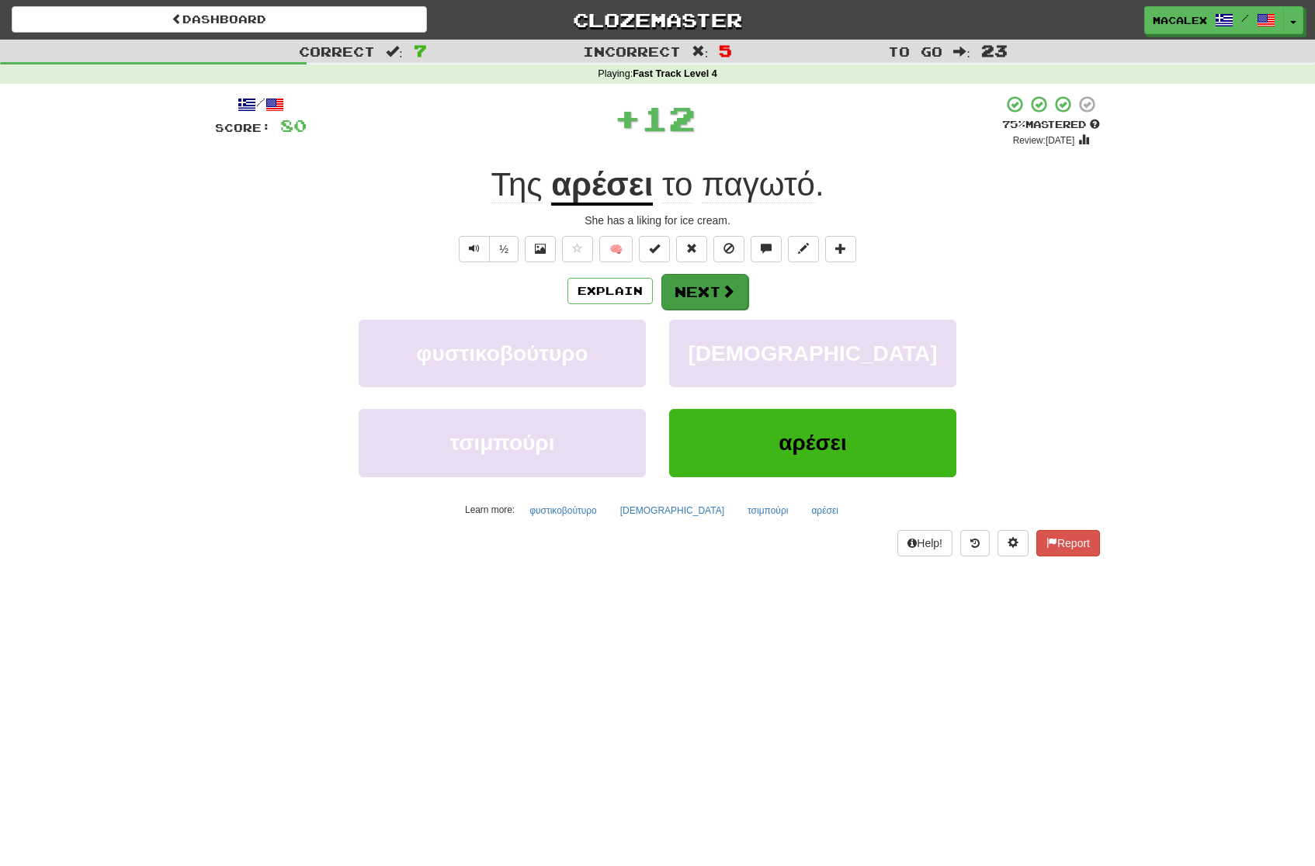 The image size is (1315, 866). Describe the element at coordinates (766, 249) in the screenshot. I see `button: Discuss sentence (alt+u)` at that location.